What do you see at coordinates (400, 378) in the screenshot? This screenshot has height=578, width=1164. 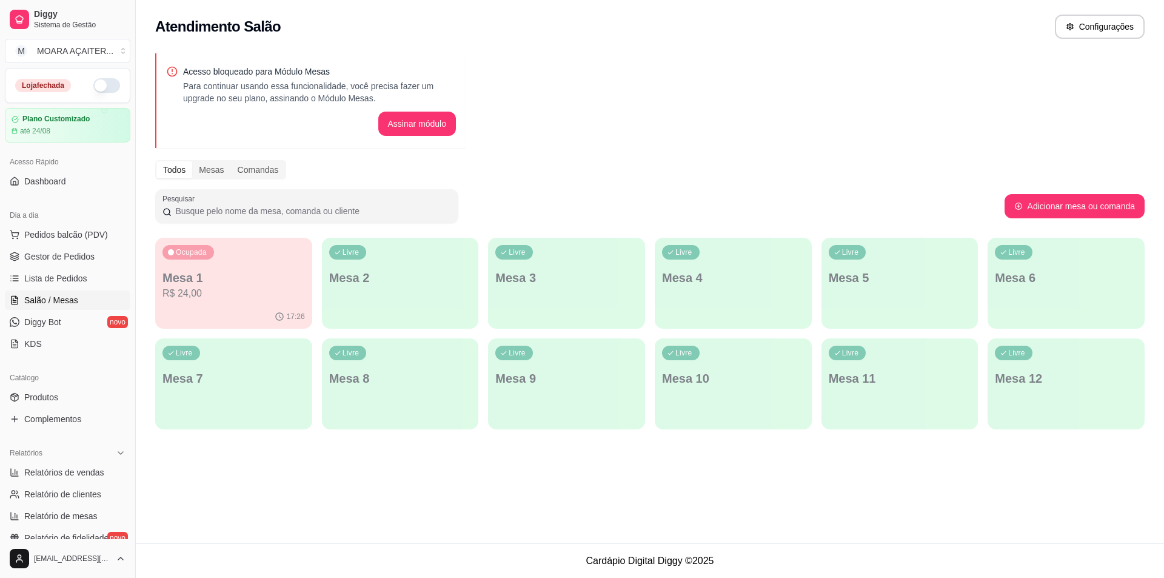 I see `p: Mesa 8` at bounding box center [400, 378].